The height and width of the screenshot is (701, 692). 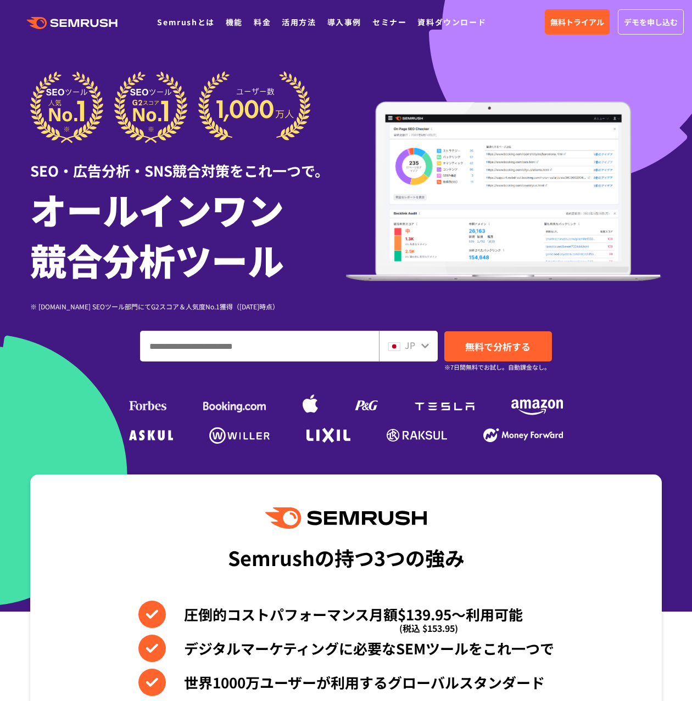 I want to click on span: (税込 $153.95), so click(x=428, y=628).